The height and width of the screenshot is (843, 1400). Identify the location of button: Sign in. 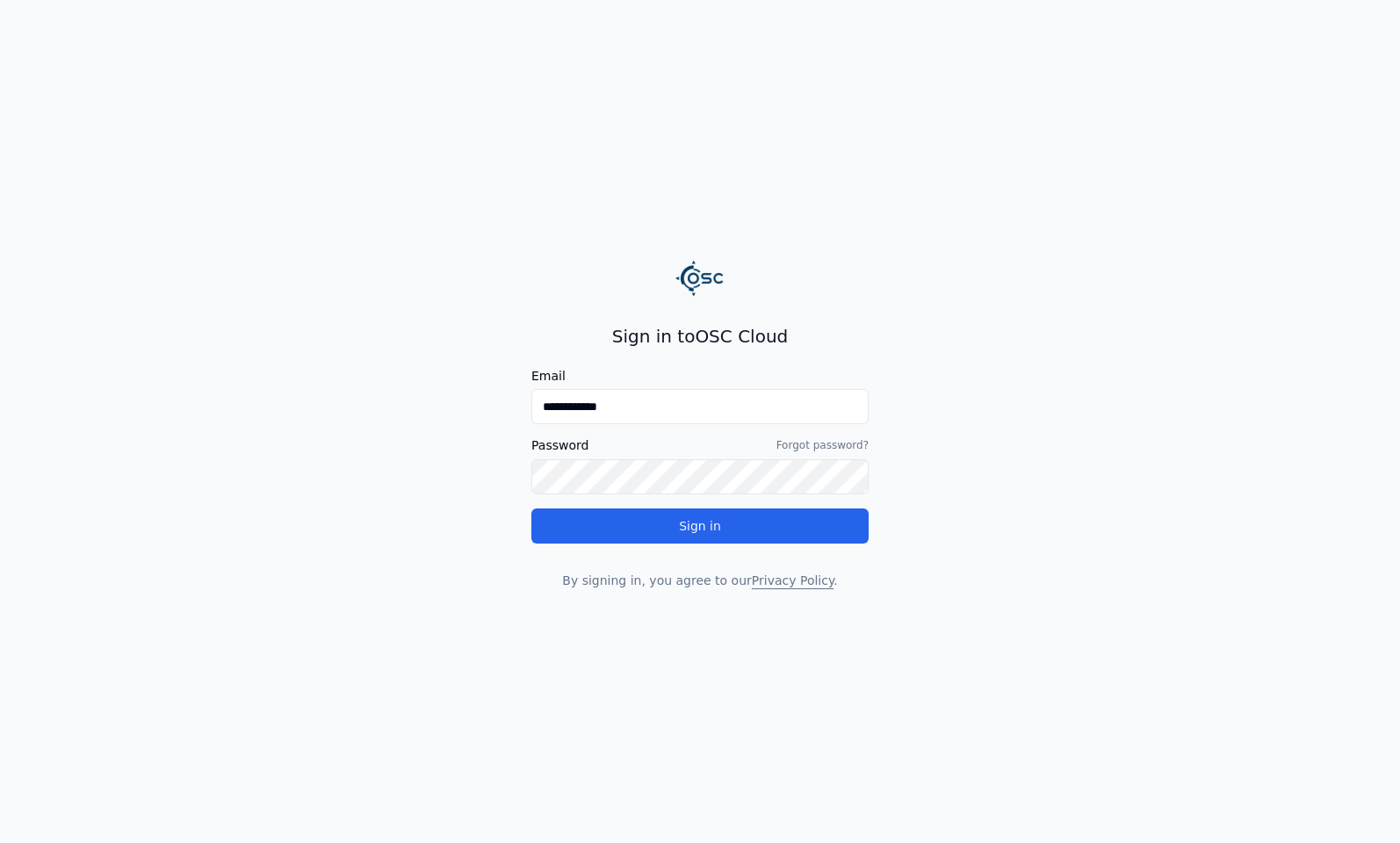
(700, 526).